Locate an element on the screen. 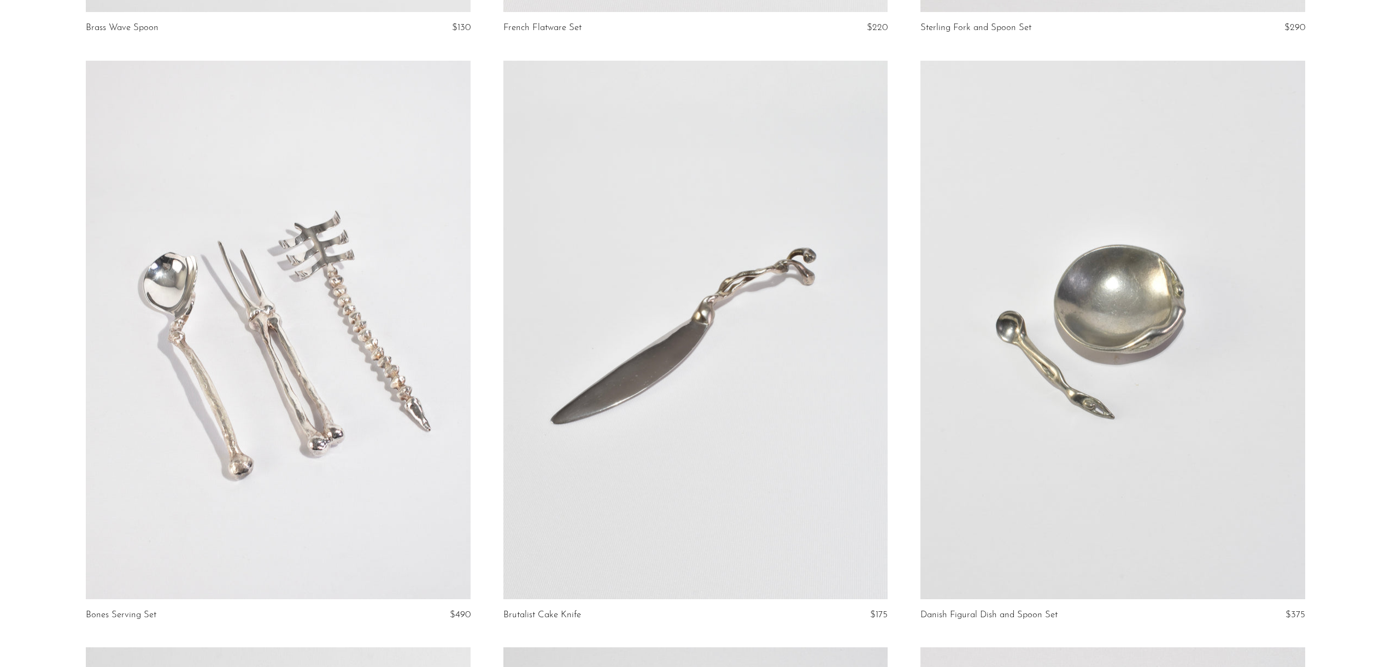  span: $375 is located at coordinates (1295, 614).